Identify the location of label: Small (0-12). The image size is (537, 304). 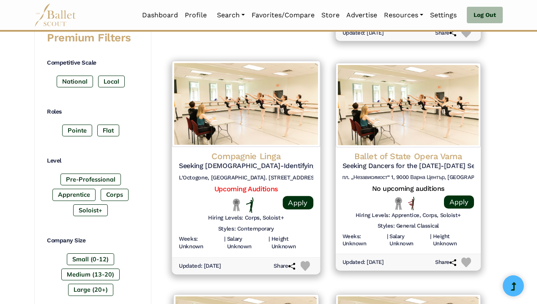
(90, 260).